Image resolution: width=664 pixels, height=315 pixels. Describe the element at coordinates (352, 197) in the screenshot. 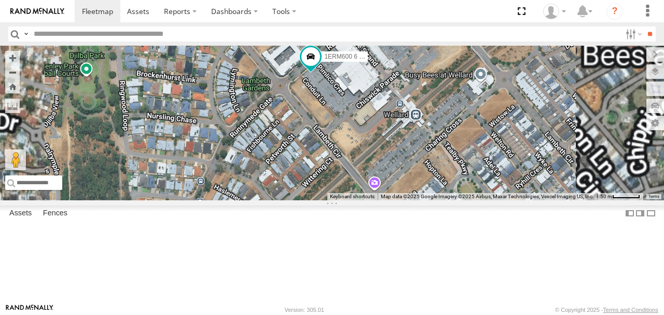

I see `button: Keyboard shortcuts` at that location.